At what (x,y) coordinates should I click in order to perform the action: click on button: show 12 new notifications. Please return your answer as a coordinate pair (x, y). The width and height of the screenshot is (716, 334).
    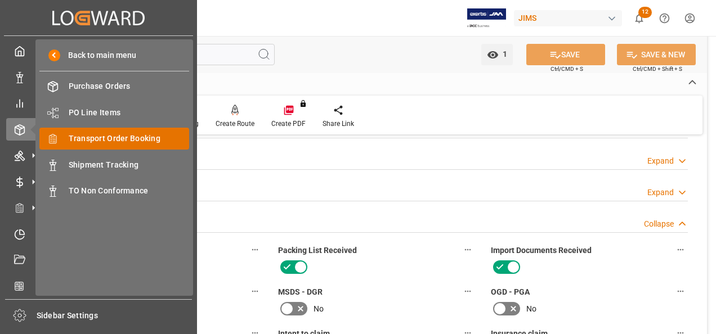
    Looking at the image, I should click on (639, 18).